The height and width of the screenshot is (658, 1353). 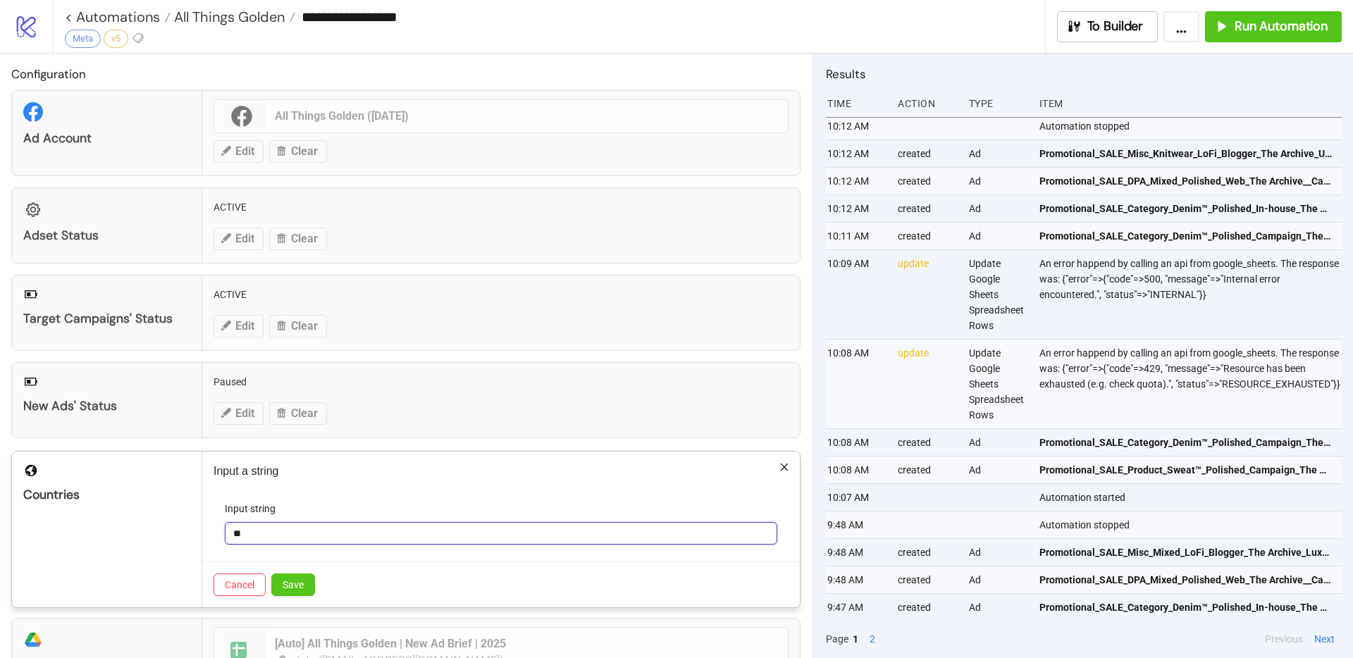 I want to click on button: Previous, so click(x=1284, y=639).